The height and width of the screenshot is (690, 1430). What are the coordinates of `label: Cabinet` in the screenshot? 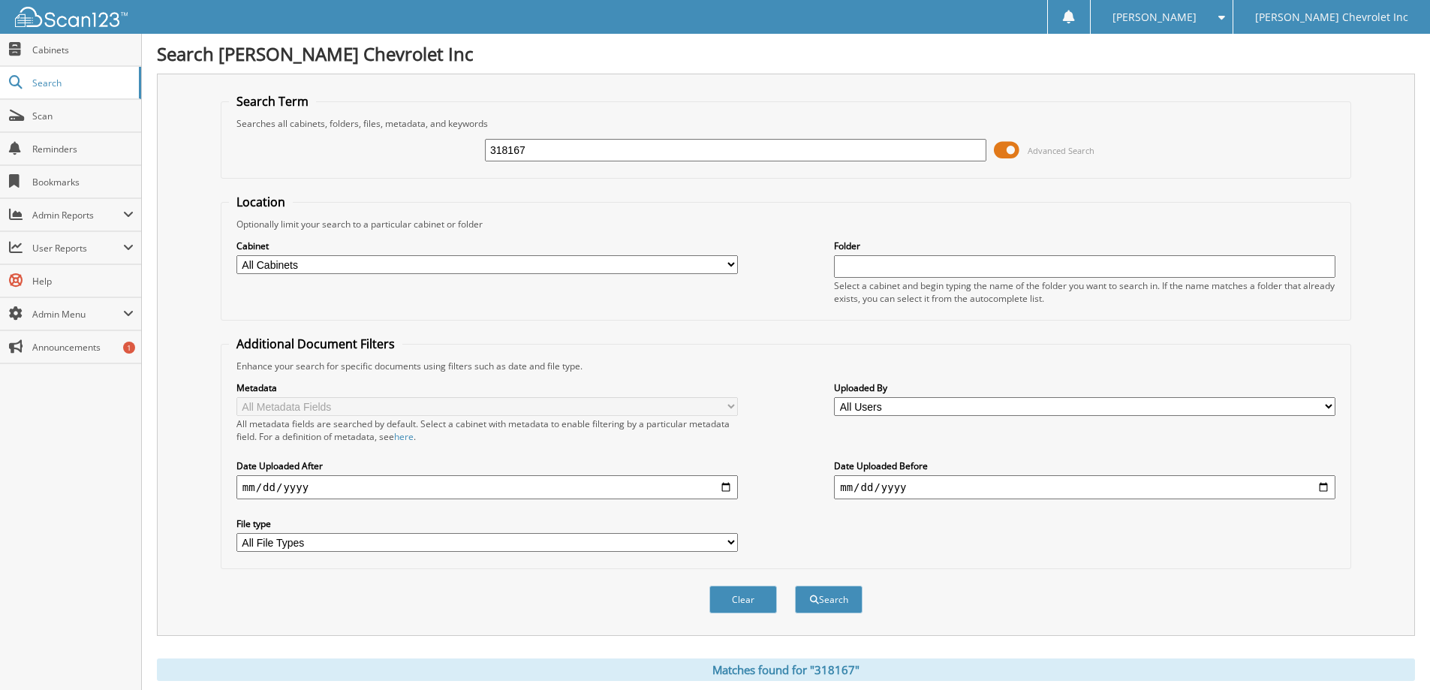 It's located at (487, 245).